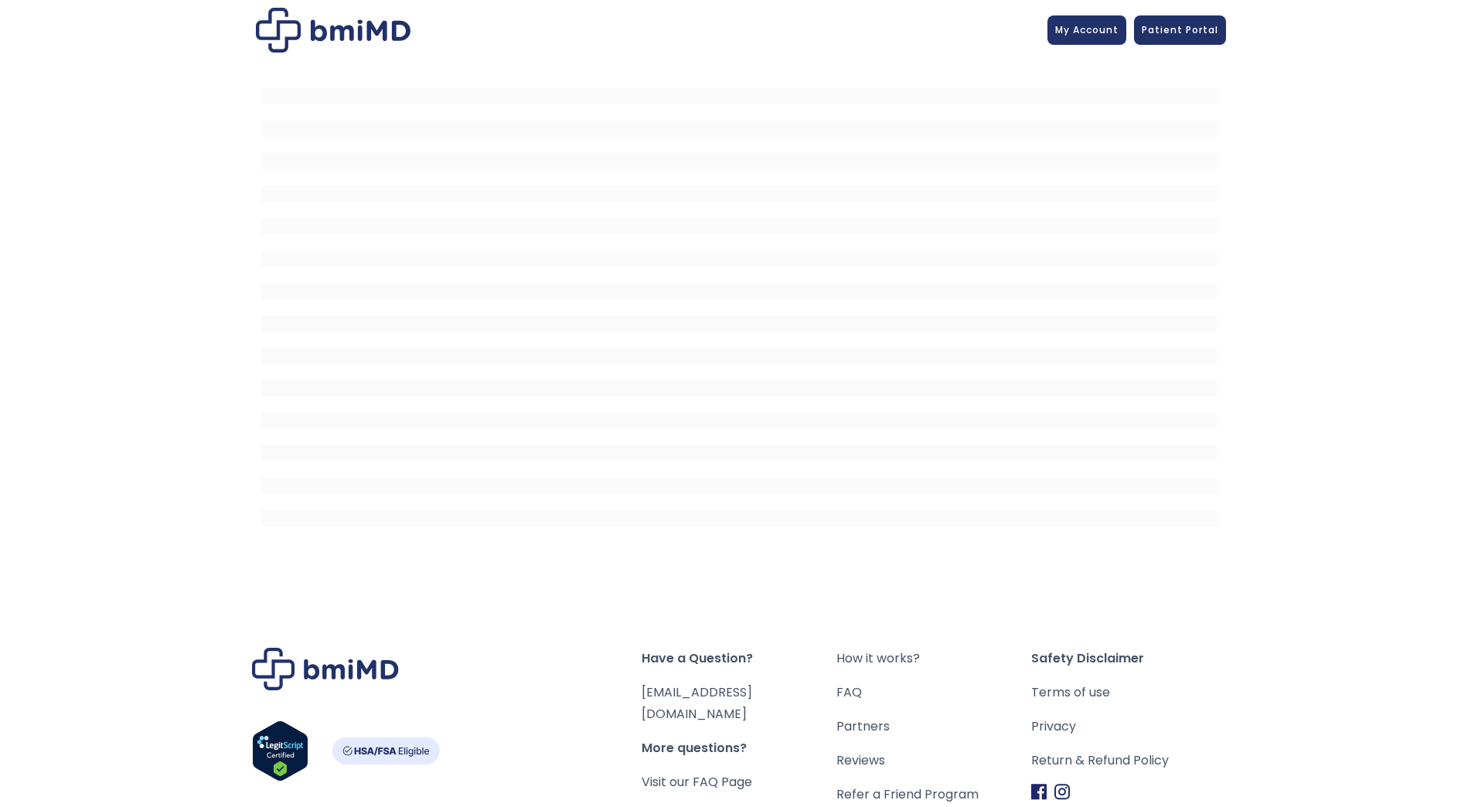 Image resolution: width=1478 pixels, height=807 pixels. What do you see at coordinates (333, 30) in the screenshot?
I see `img: Patient Messaging Portal` at bounding box center [333, 30].